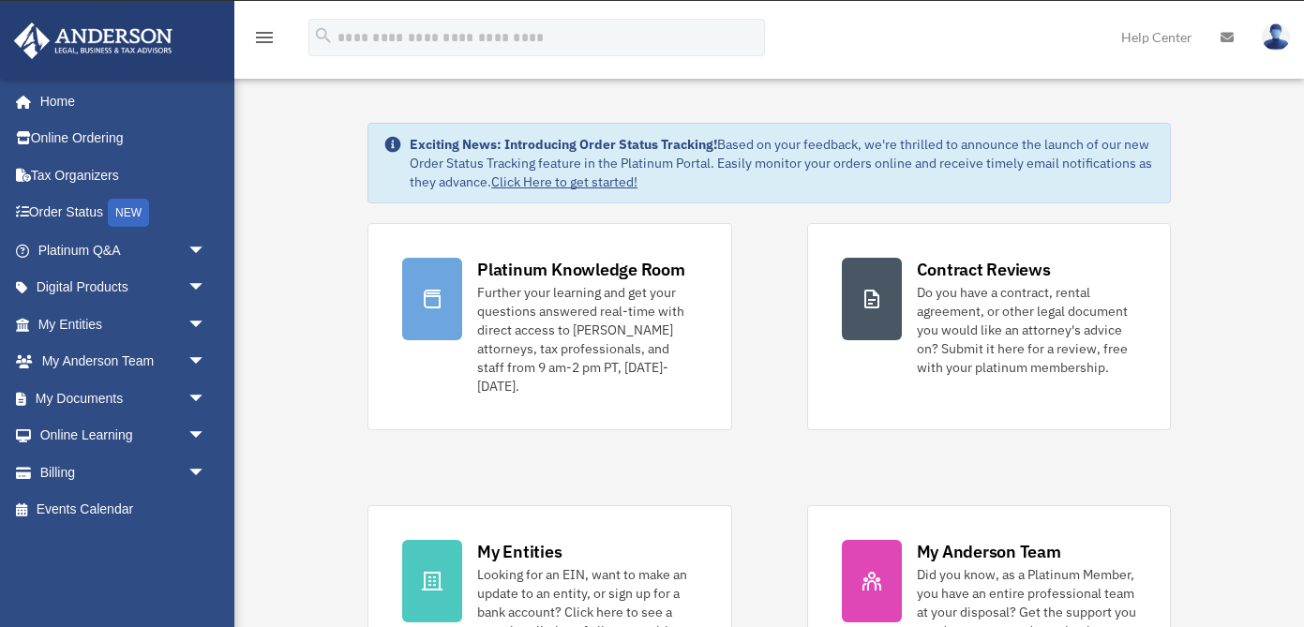 This screenshot has height=627, width=1304. What do you see at coordinates (124, 288) in the screenshot?
I see `a: Digital Productsarrow_drop_down` at bounding box center [124, 288].